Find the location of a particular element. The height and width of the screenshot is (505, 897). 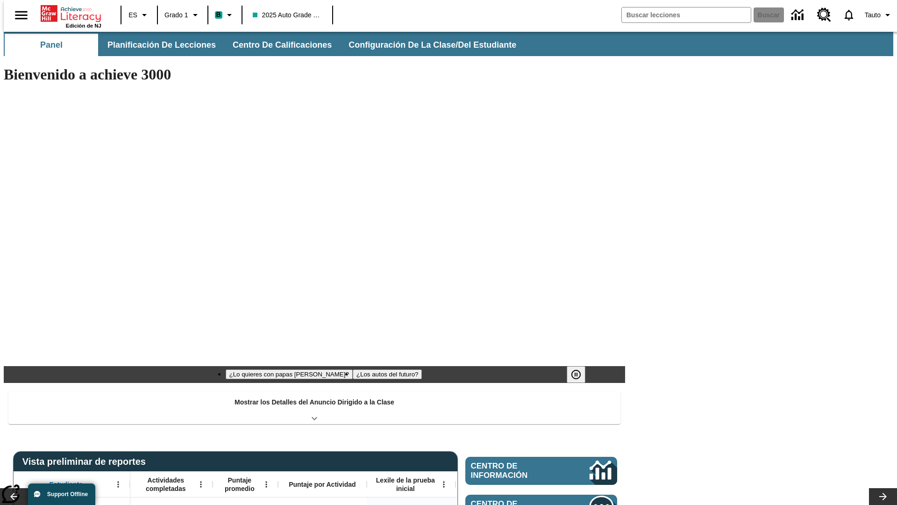

button: Diapositiva 2 ¿Los autos del futuro? is located at coordinates (387, 374).